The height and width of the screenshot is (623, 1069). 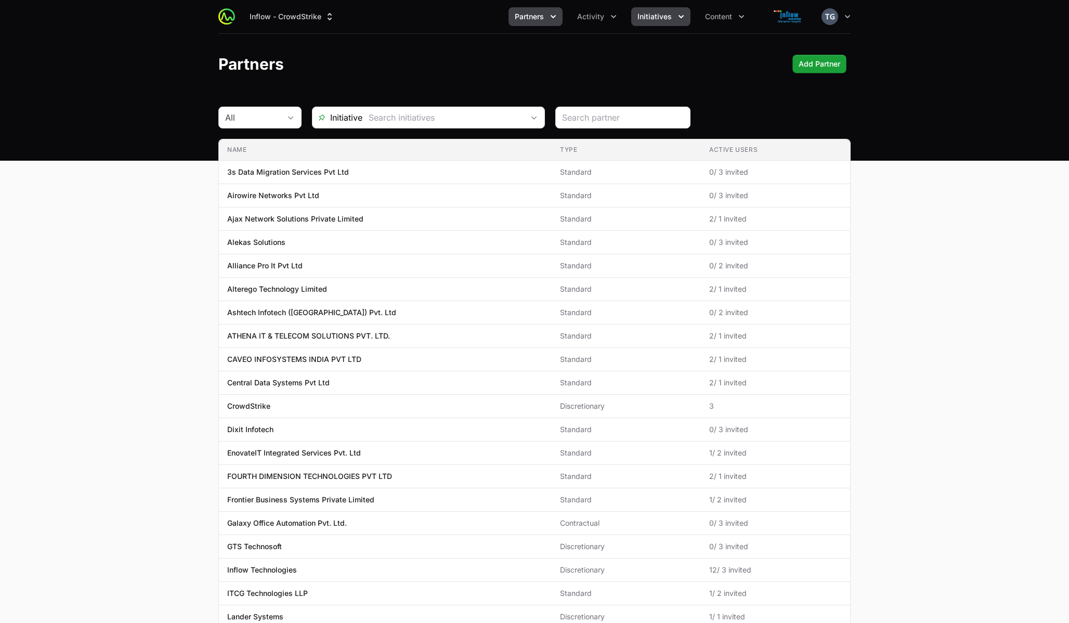 I want to click on button: Partners, so click(x=536, y=17).